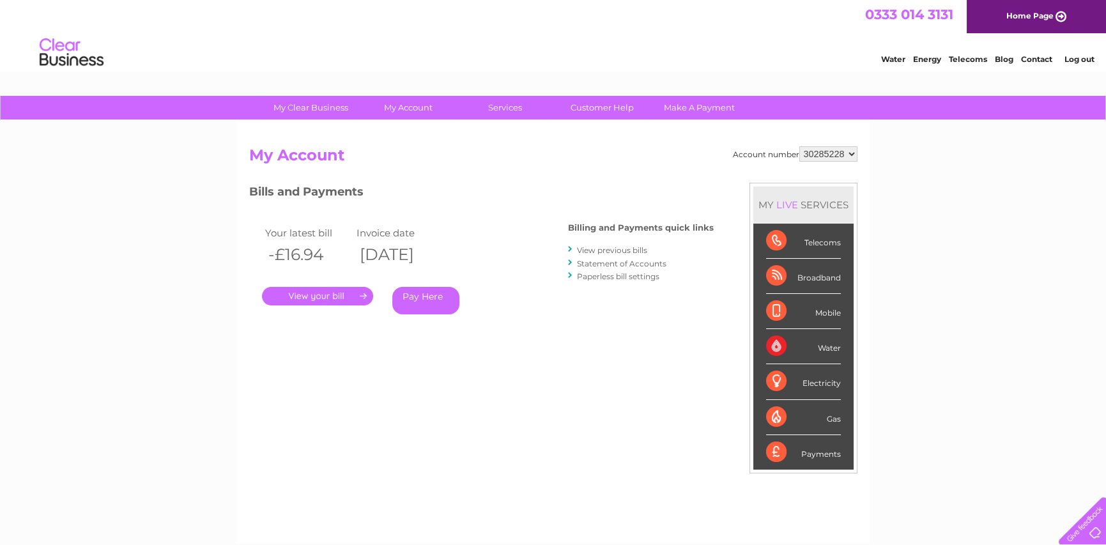 Image resolution: width=1106 pixels, height=545 pixels. I want to click on h4: Billing and Payments quick links, so click(641, 228).